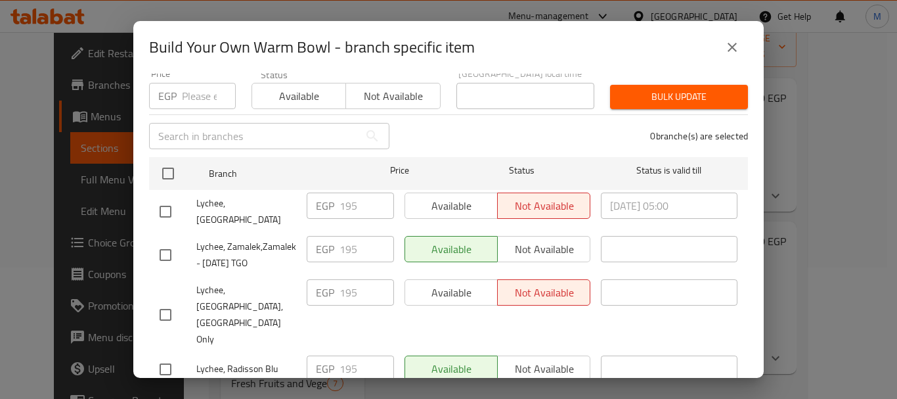 The height and width of the screenshot is (399, 897). Describe the element at coordinates (393, 96) in the screenshot. I see `span: Not available` at that location.